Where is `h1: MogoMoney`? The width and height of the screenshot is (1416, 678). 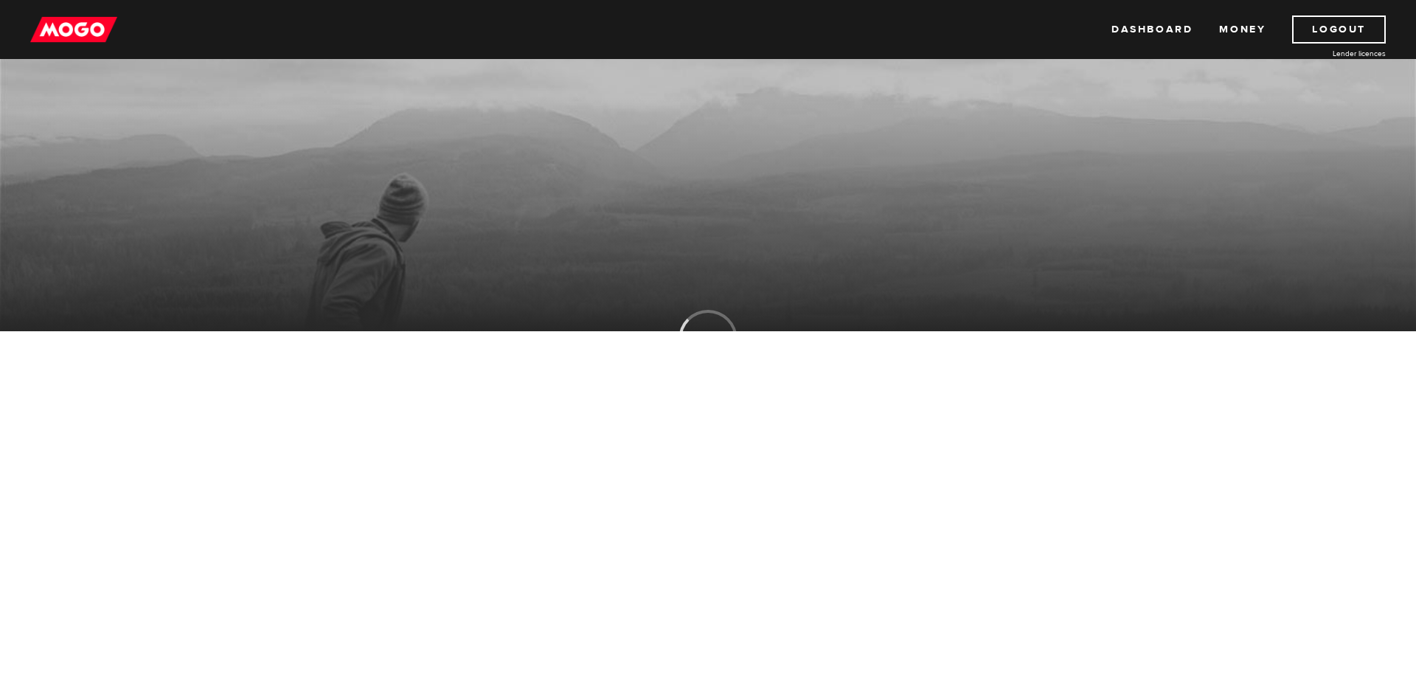 h1: MogoMoney is located at coordinates (708, 113).